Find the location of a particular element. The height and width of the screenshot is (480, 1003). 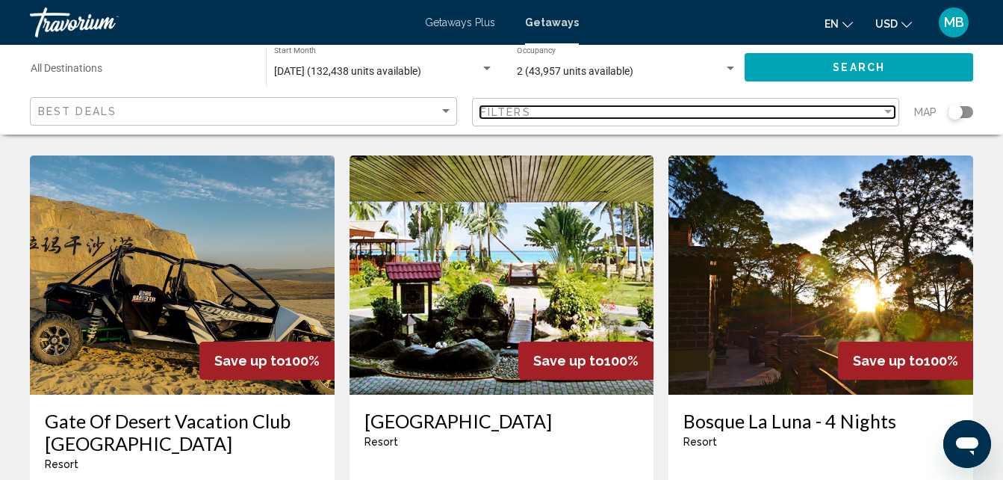

button: Search is located at coordinates (859, 66).